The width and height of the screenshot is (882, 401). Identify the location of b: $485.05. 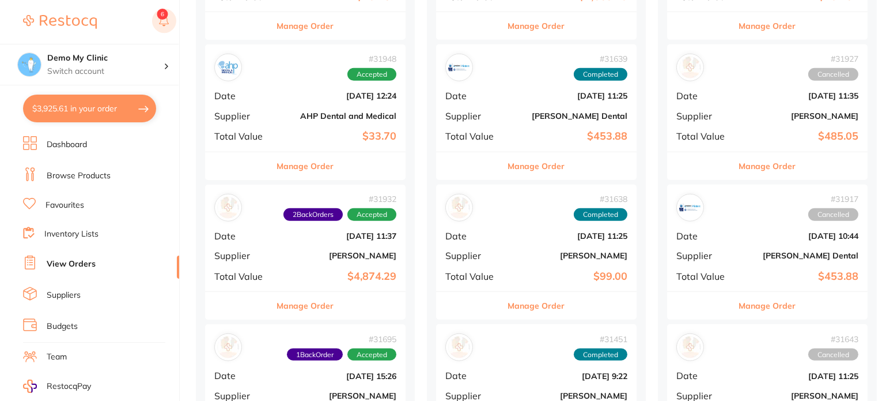
(801, 136).